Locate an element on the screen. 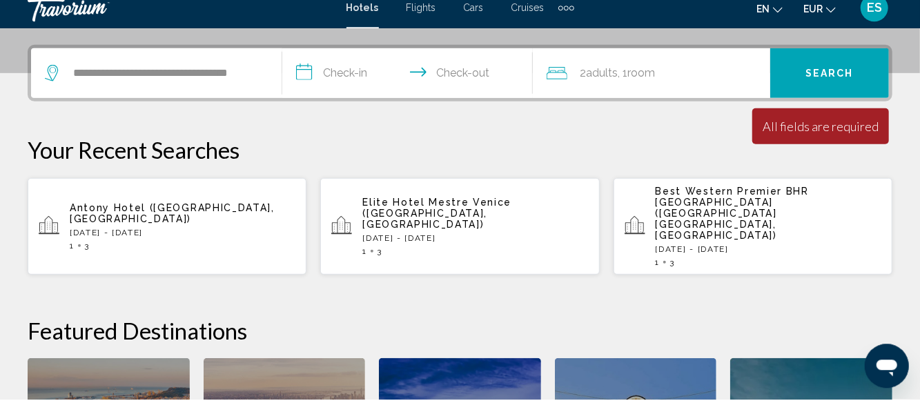 Image resolution: width=920 pixels, height=412 pixels. a: Hotels is located at coordinates (362, 21).